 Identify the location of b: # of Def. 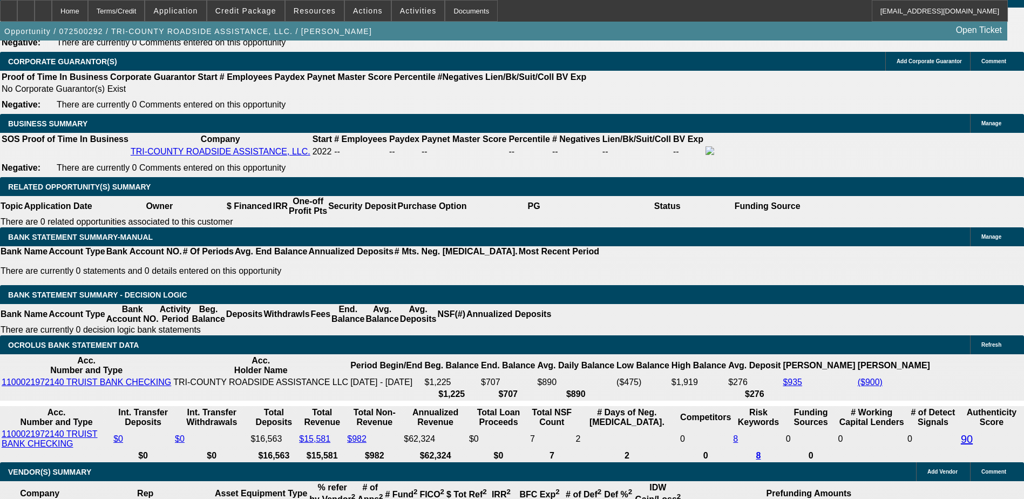
(584, 494).